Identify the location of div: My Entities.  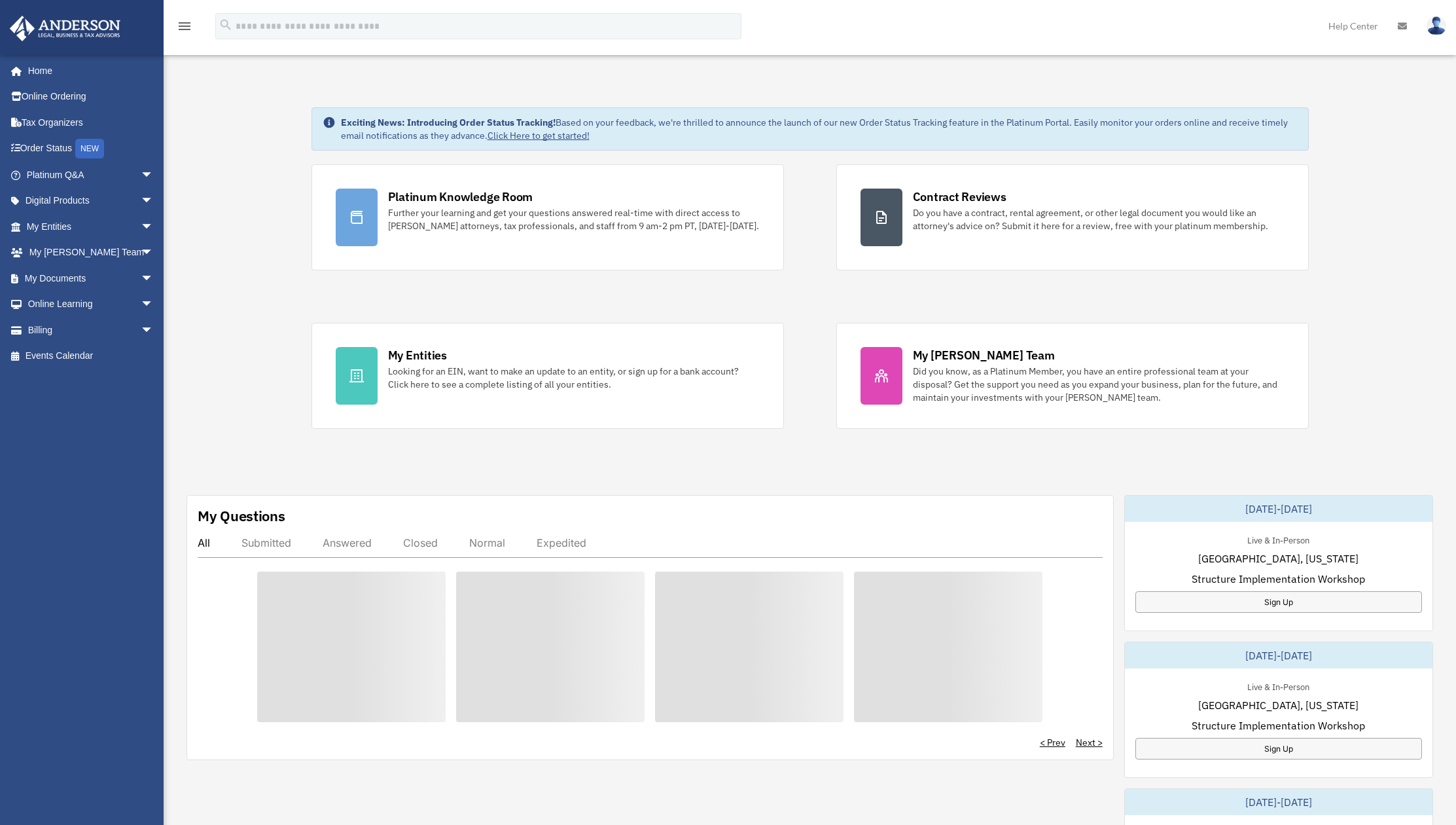
(418, 355).